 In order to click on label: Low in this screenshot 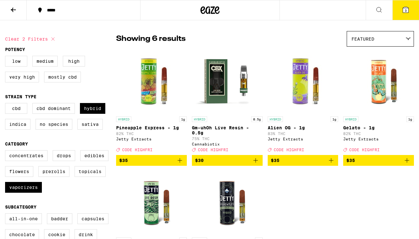, I will do `click(16, 61)`.